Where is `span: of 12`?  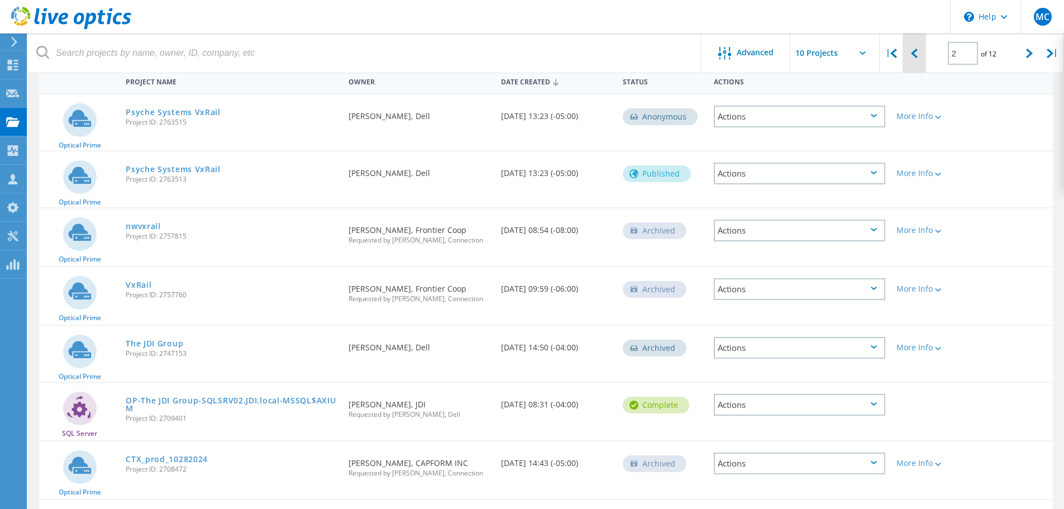
span: of 12 is located at coordinates (988, 54).